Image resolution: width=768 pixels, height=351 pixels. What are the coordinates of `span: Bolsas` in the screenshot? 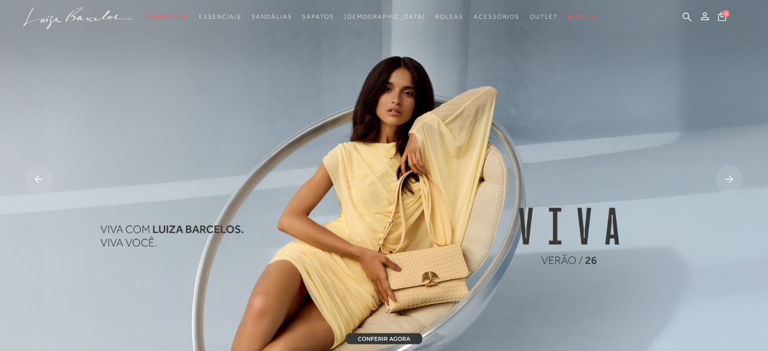 It's located at (449, 17).